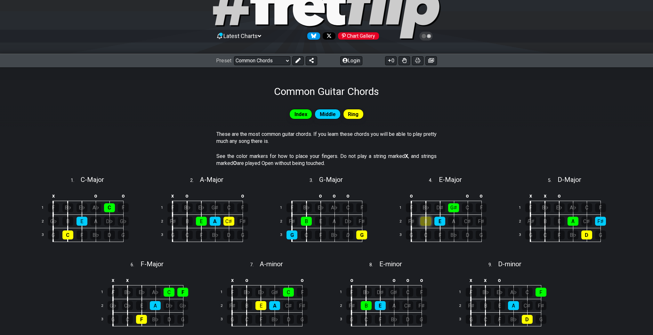  What do you see at coordinates (195, 181) in the screenshot?
I see `span: 2 .` at bounding box center [195, 181].